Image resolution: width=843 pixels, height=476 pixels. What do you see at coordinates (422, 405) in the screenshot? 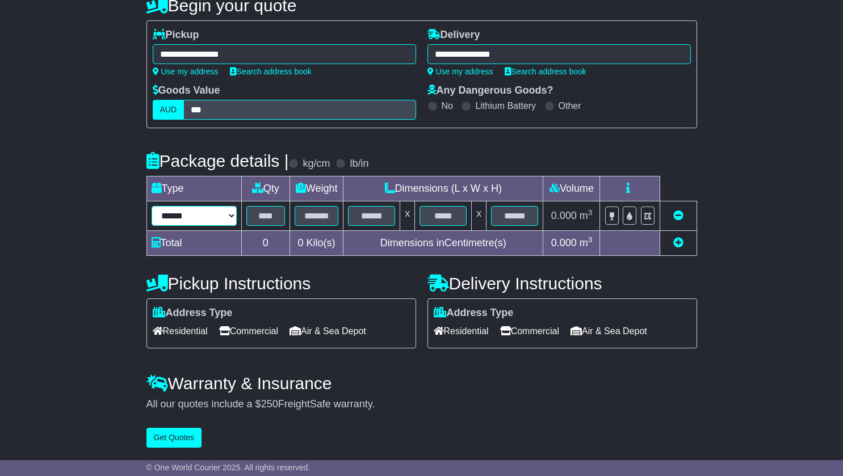
I see `div: All our quotes include a $ FreightSafe warranty.` at bounding box center [422, 405].